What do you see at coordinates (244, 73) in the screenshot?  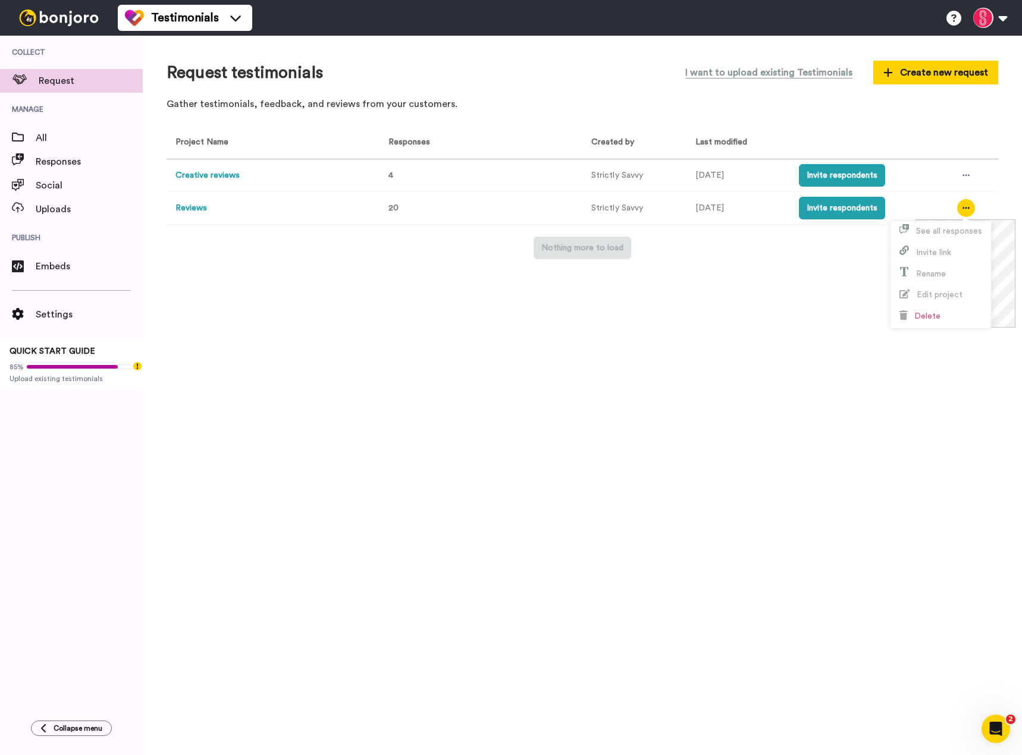 I see `h1: Request testimonials` at bounding box center [244, 73].